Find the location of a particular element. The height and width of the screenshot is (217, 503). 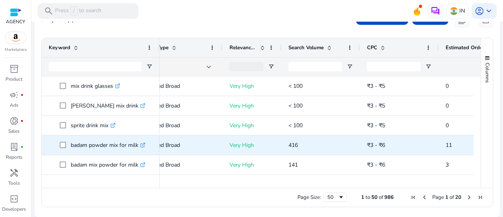

span: download is located at coordinates (486, 20).